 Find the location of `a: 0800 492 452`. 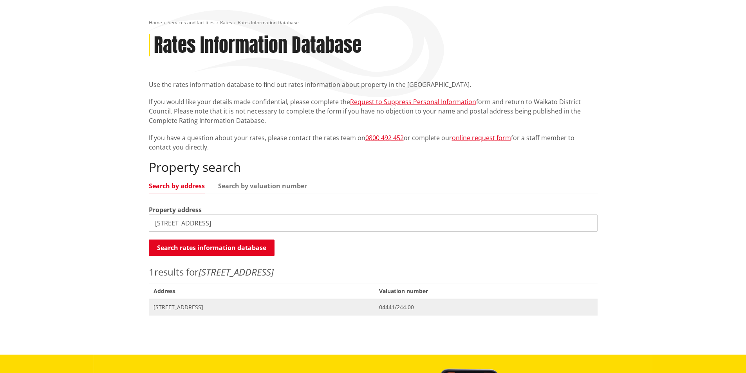

a: 0800 492 452 is located at coordinates (384, 138).